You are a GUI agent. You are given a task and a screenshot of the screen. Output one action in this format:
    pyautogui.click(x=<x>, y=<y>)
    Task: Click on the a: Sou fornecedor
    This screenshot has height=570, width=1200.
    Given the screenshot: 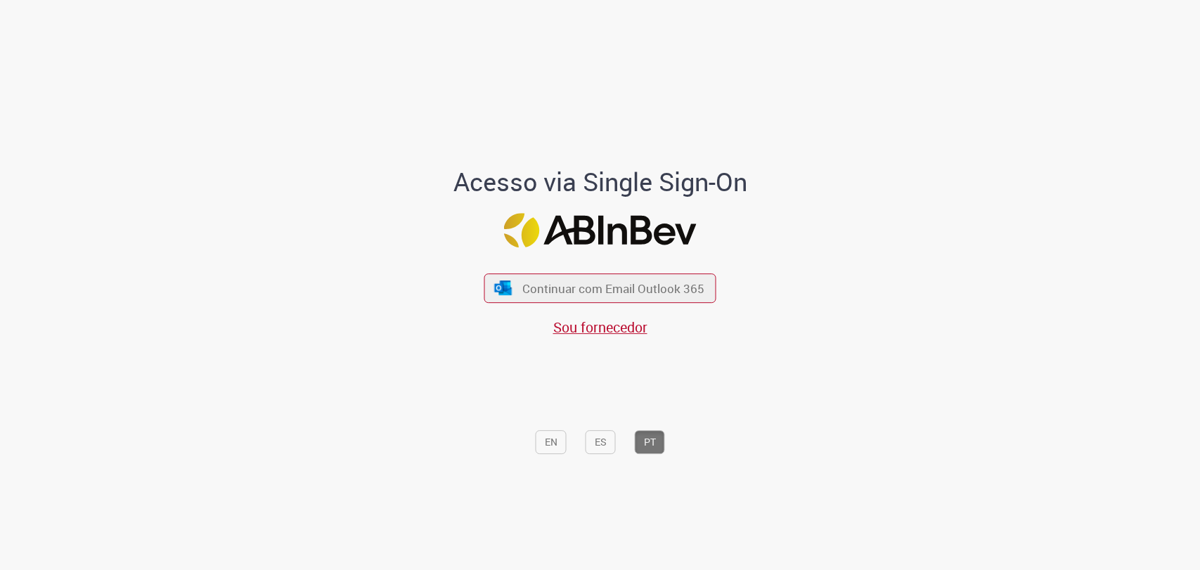 What is the action you would take?
    pyautogui.click(x=600, y=327)
    